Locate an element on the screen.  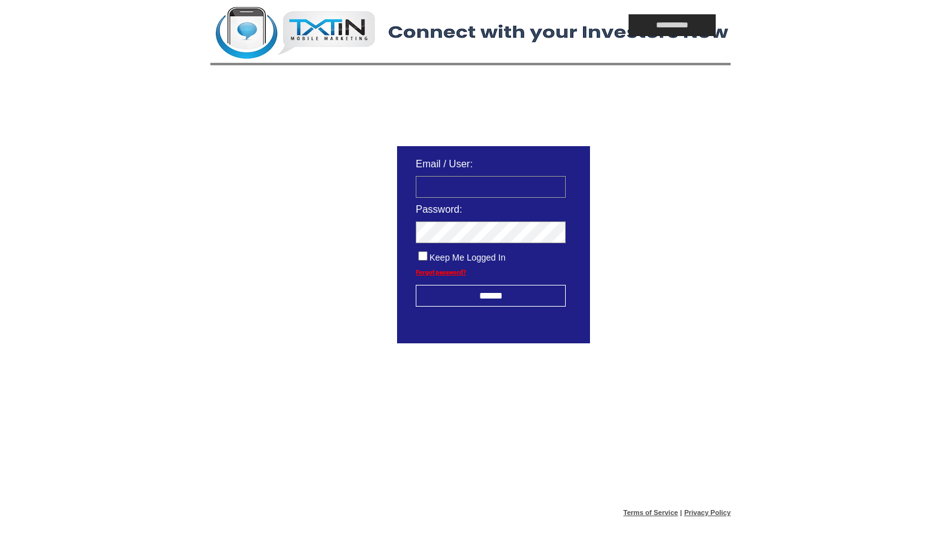
a: Forgot password? is located at coordinates (441, 272).